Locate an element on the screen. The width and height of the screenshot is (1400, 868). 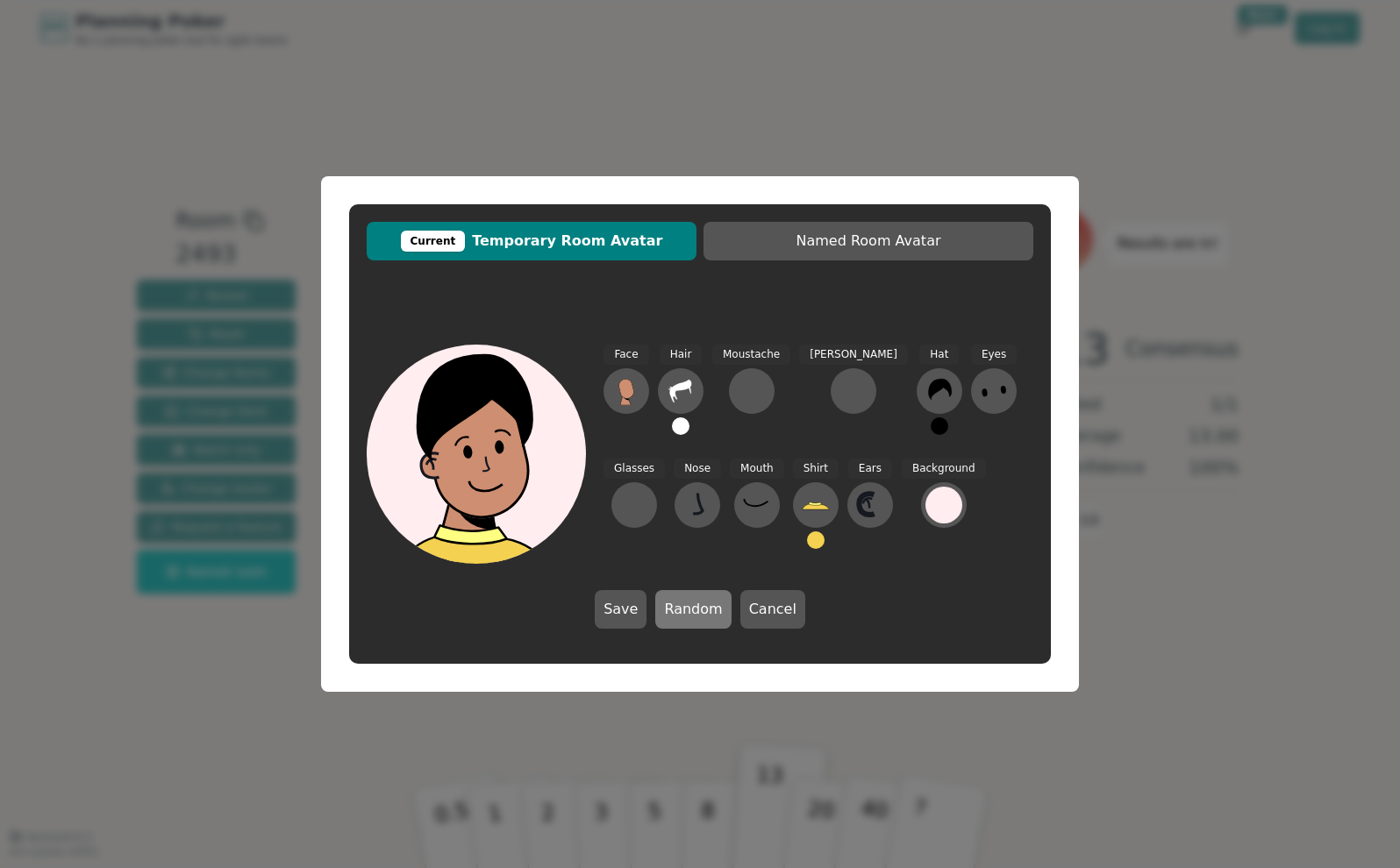
span: Glasses is located at coordinates (634, 468).